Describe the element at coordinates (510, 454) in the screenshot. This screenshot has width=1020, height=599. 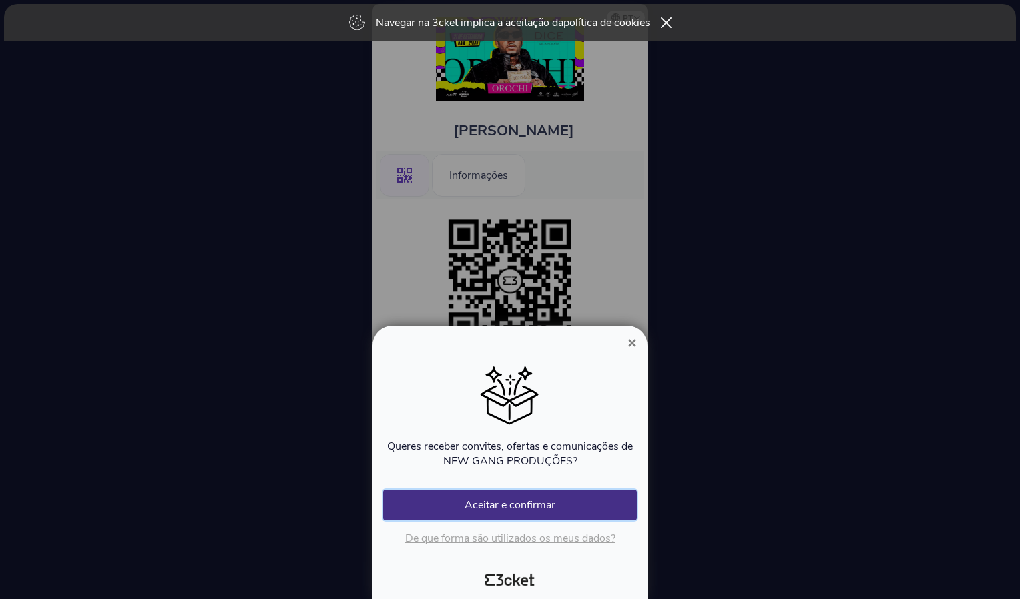
I see `p: Queres receber convites, ofertas e comunicações de NEW GANG PRODUÇÕES?` at that location.